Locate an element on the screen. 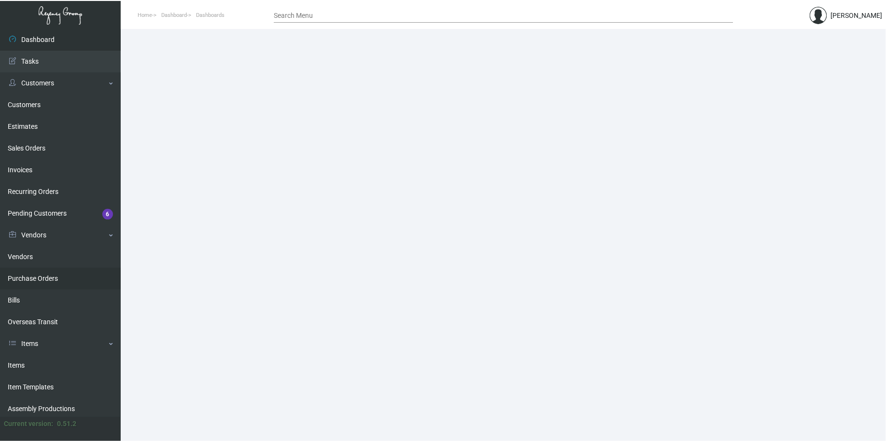  span: Dashboards is located at coordinates (210, 15).